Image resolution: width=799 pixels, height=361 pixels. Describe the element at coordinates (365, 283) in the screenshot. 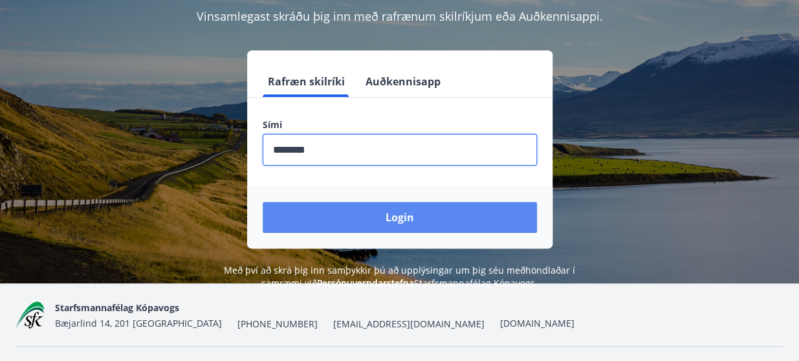

I see `a: Persónuverndarstefna` at that location.